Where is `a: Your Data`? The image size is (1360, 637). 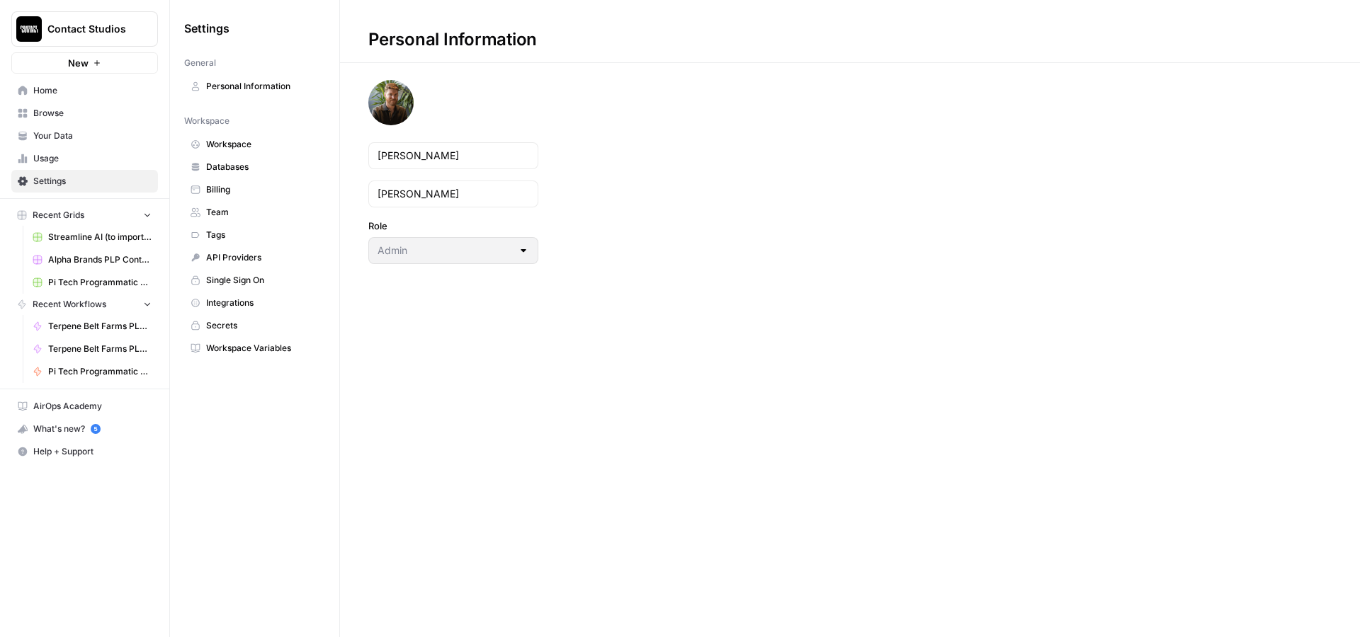
a: Your Data is located at coordinates (84, 136).